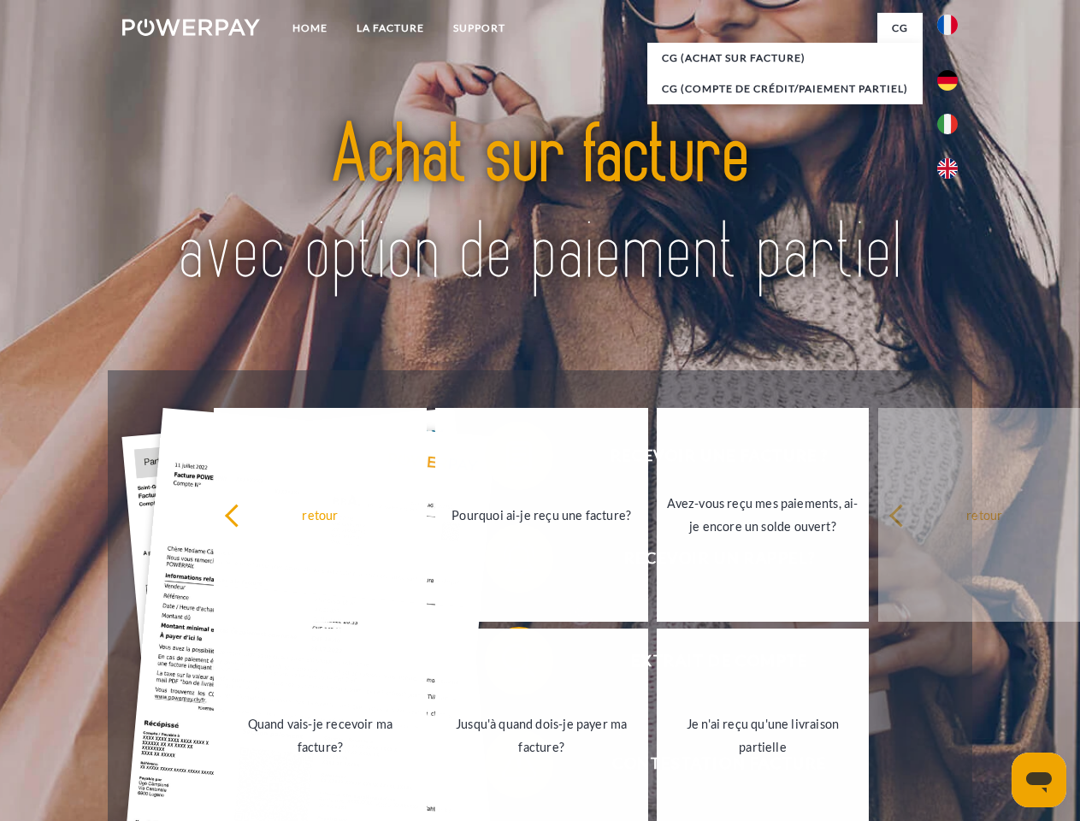 The image size is (1080, 821). I want to click on a: Avez-vous reçu mes paiements, ai-je encore un solde ouvert?, so click(763, 515).